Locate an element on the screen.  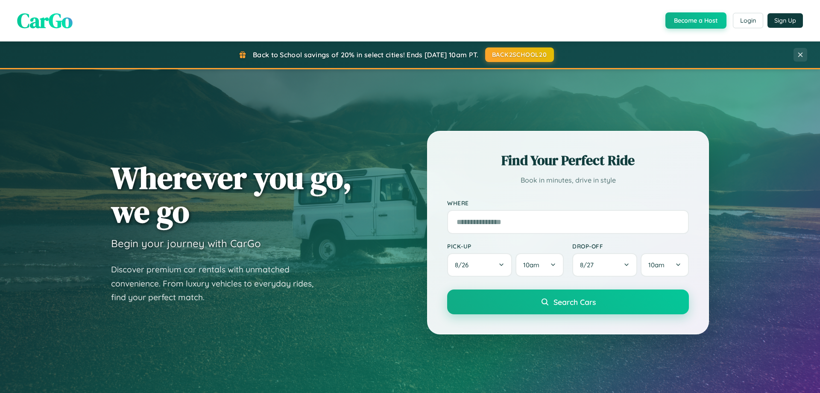
button: Login is located at coordinates (748, 21).